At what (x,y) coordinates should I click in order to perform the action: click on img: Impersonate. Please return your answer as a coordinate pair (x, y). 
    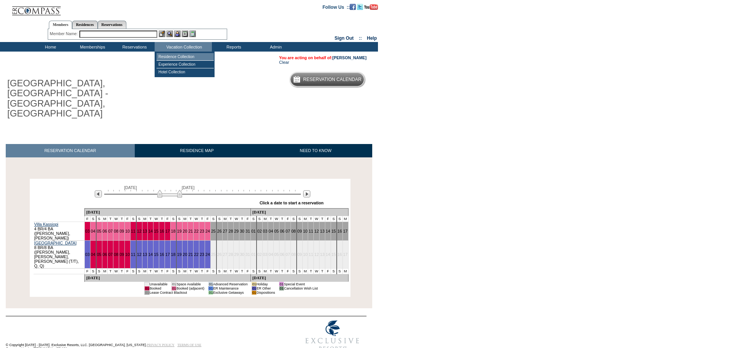
    Looking at the image, I should click on (177, 34).